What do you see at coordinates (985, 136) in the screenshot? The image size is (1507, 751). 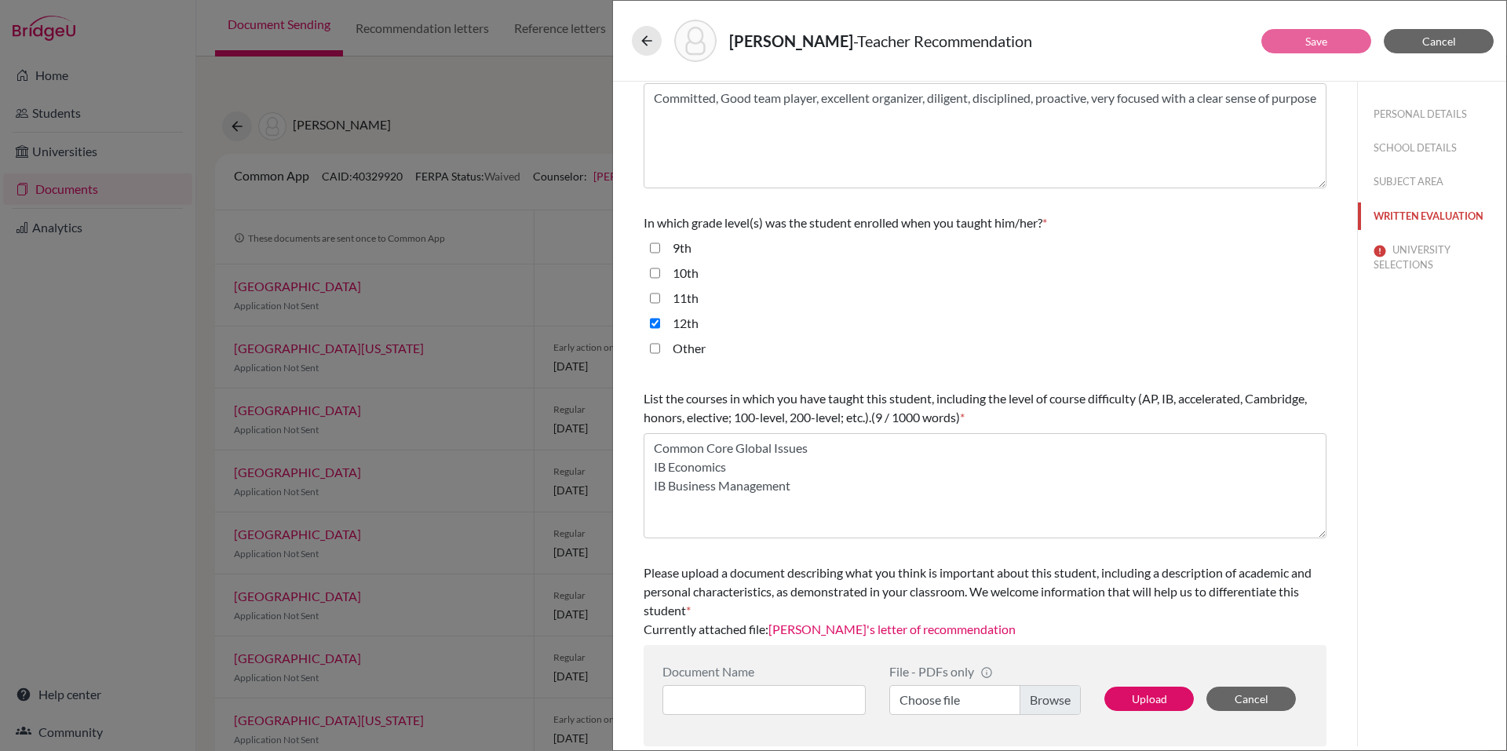 I see `textarea: Committed, Good team player, excellent organizer, diligent, disciplined, proactive, very focused ...` at bounding box center [985, 136].